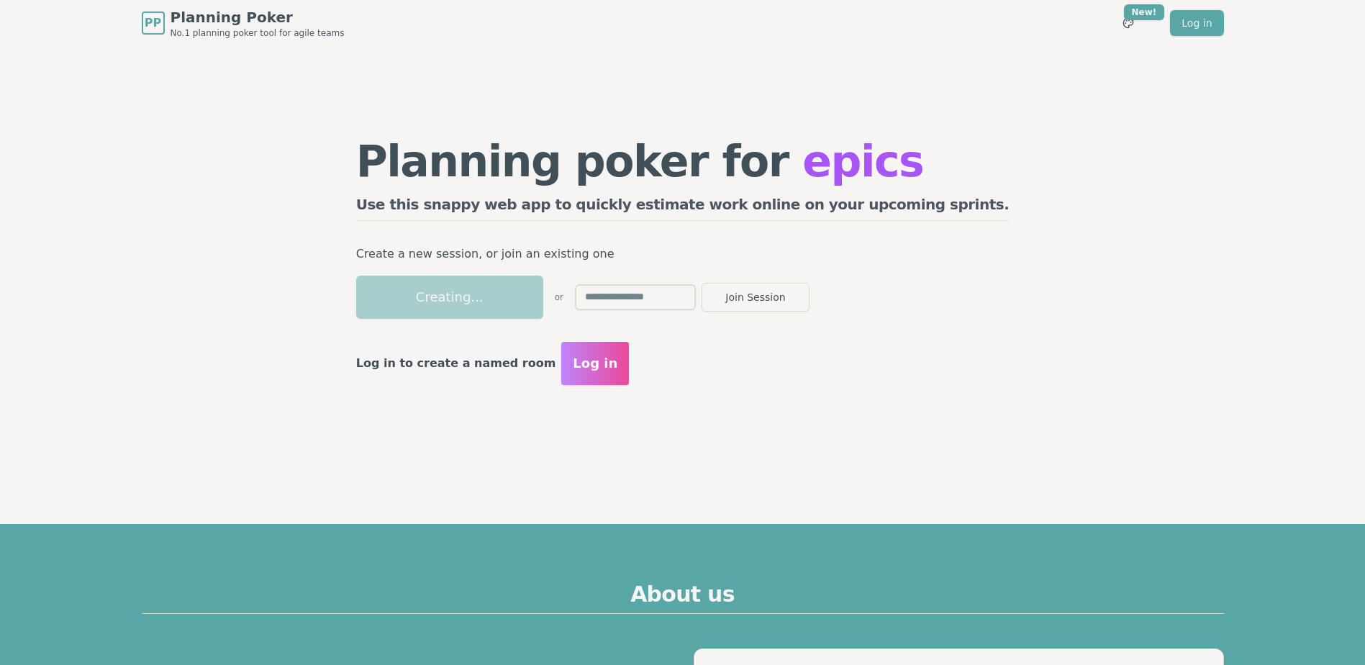 The height and width of the screenshot is (665, 1365). I want to click on p: Log in to create a named room, so click(456, 363).